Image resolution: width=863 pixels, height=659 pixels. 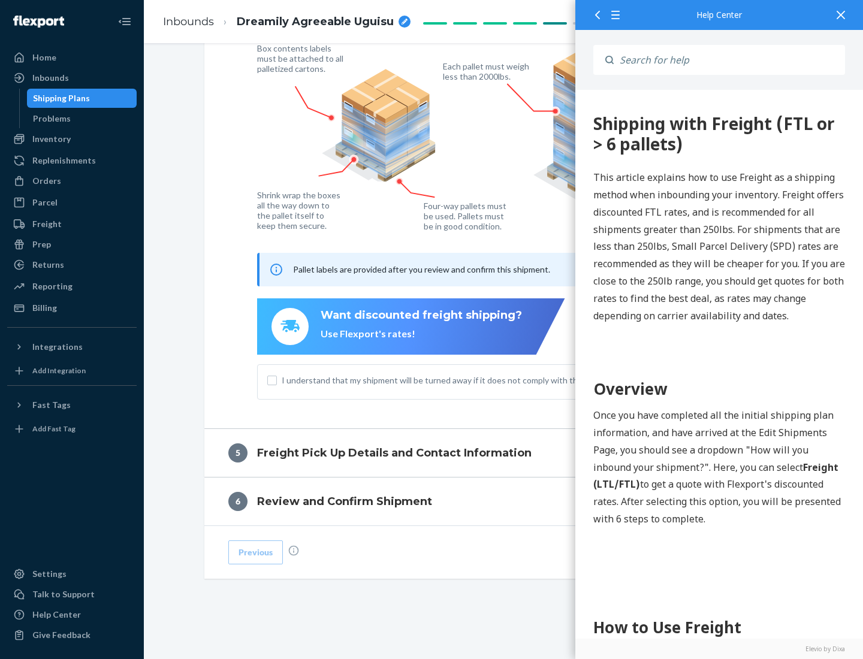 I want to click on button: Integrations, so click(x=72, y=347).